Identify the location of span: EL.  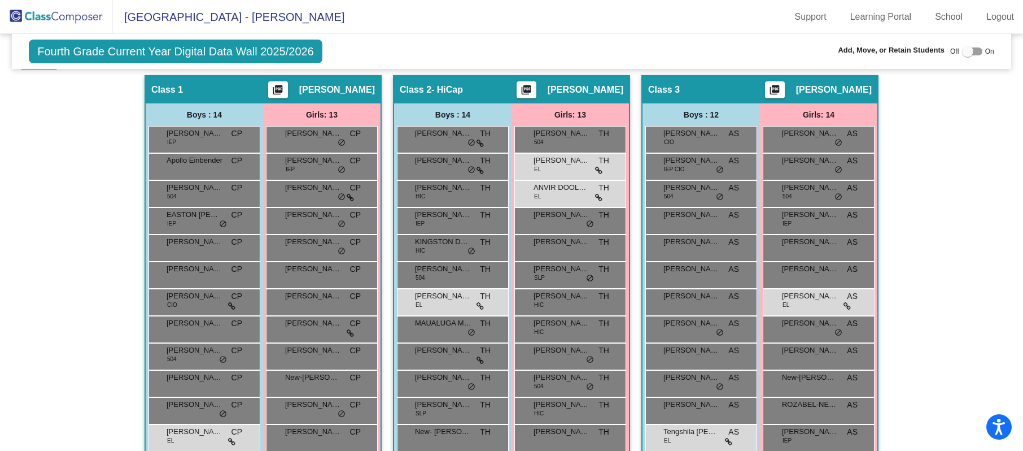
(419, 304).